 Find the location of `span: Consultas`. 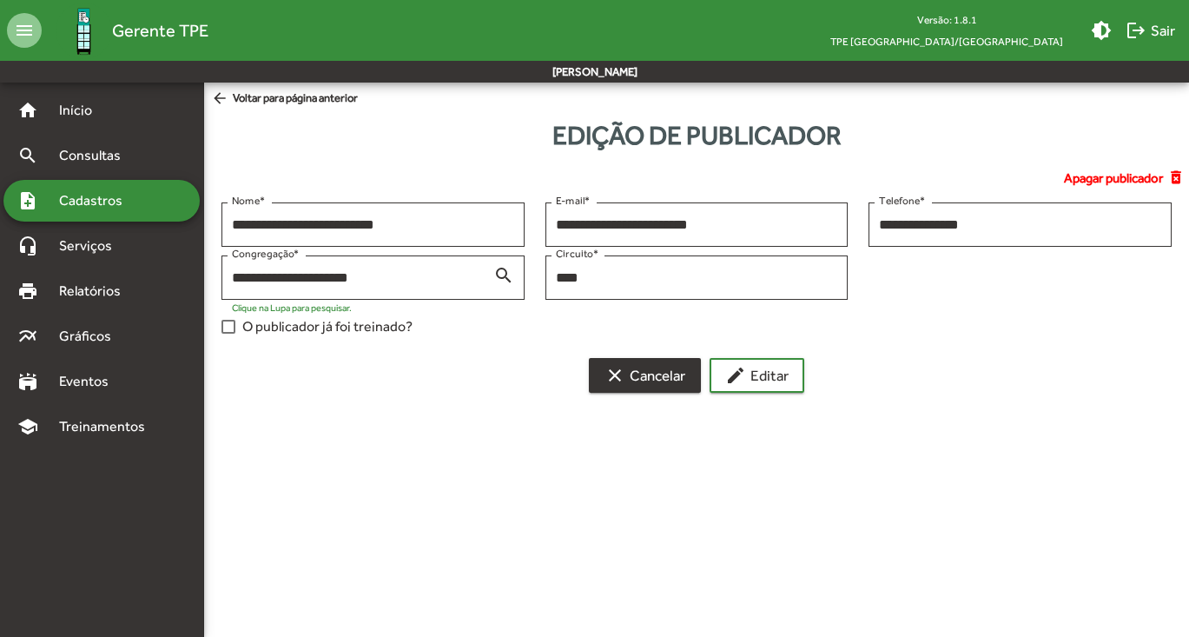

span: Consultas is located at coordinates (96, 155).